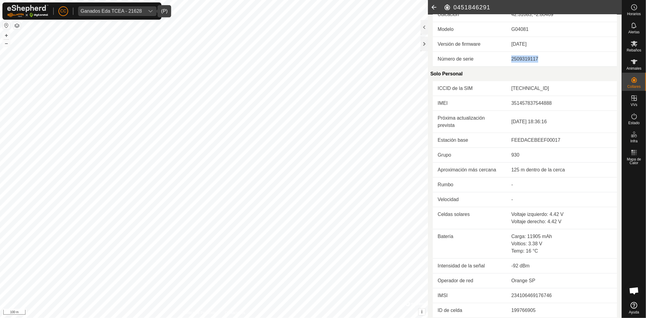 This screenshot has width=646, height=318. What do you see at coordinates (150, 11) in the screenshot?
I see `div: dropdown trigger` at bounding box center [150, 11].